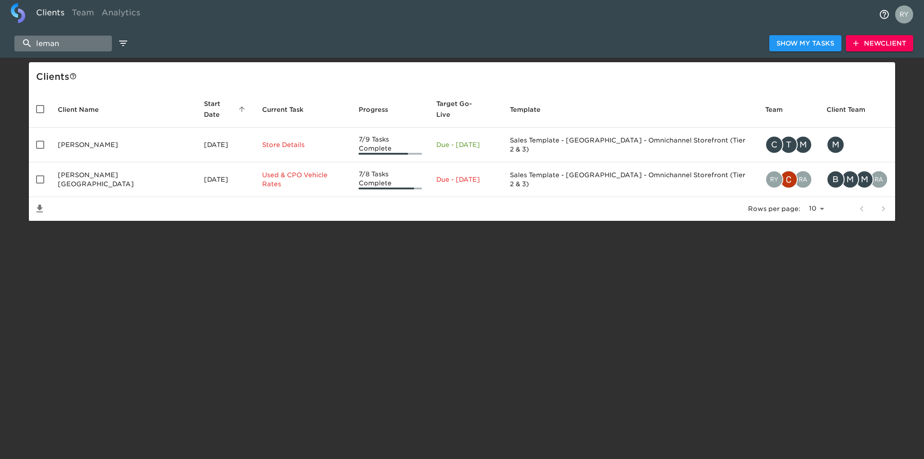 The width and height of the screenshot is (924, 459). I want to click on div: C, so click(774, 145).